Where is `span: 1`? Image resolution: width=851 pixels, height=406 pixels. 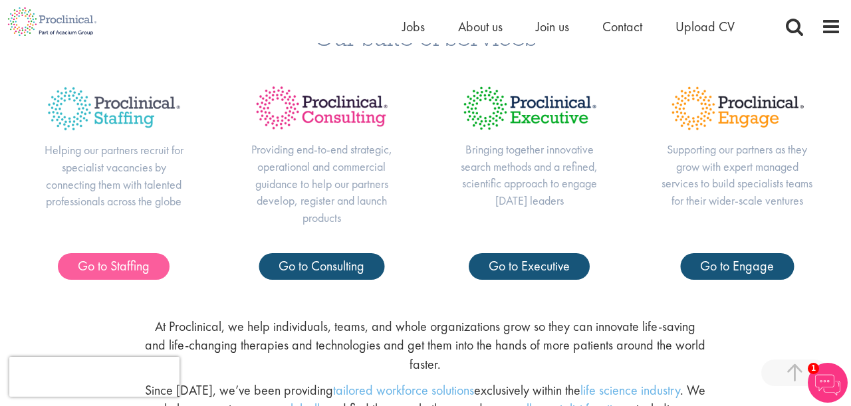 span: 1 is located at coordinates (813, 368).